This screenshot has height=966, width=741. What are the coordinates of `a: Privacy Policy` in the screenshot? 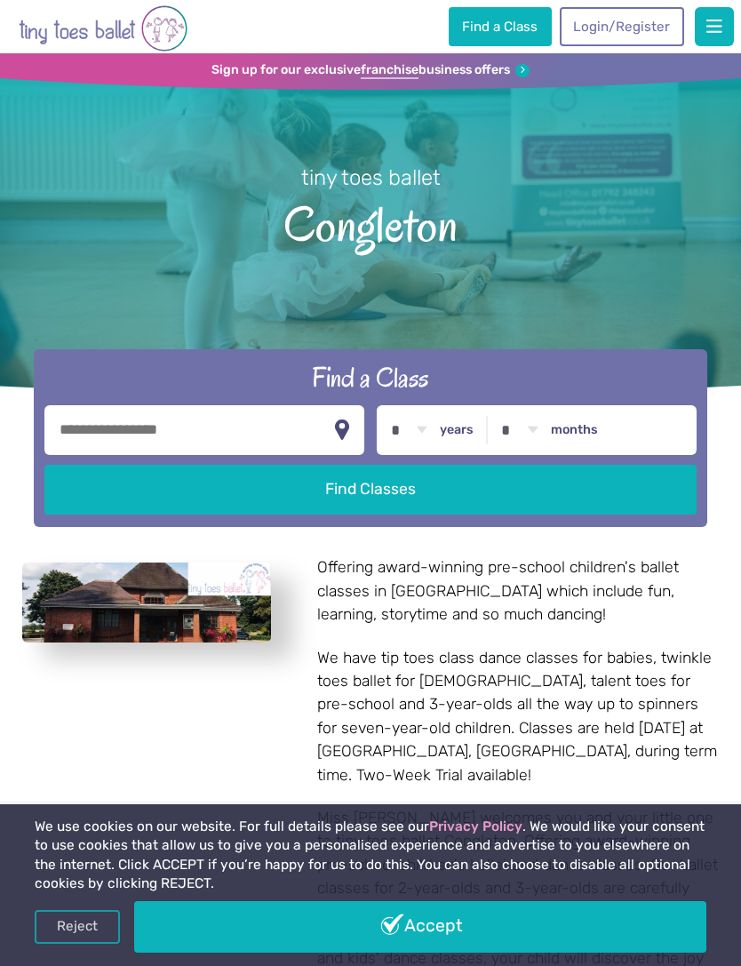 It's located at (475, 826).